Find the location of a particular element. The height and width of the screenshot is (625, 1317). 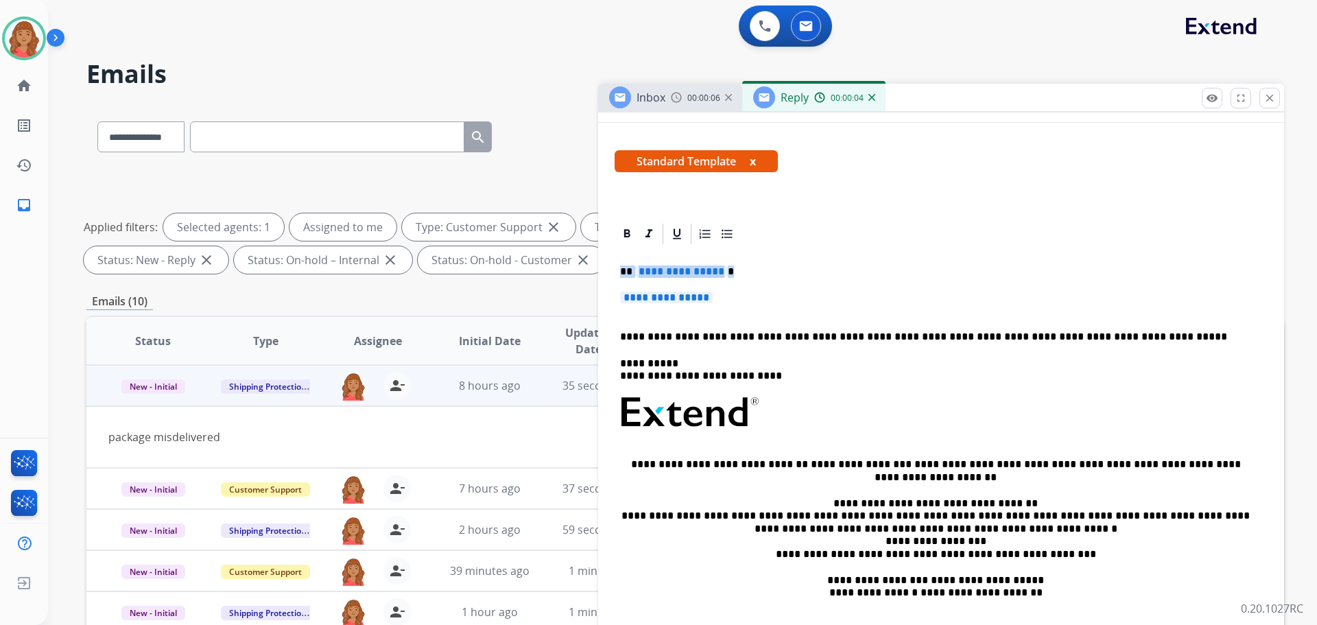

div: Bullet List is located at coordinates (727, 234).